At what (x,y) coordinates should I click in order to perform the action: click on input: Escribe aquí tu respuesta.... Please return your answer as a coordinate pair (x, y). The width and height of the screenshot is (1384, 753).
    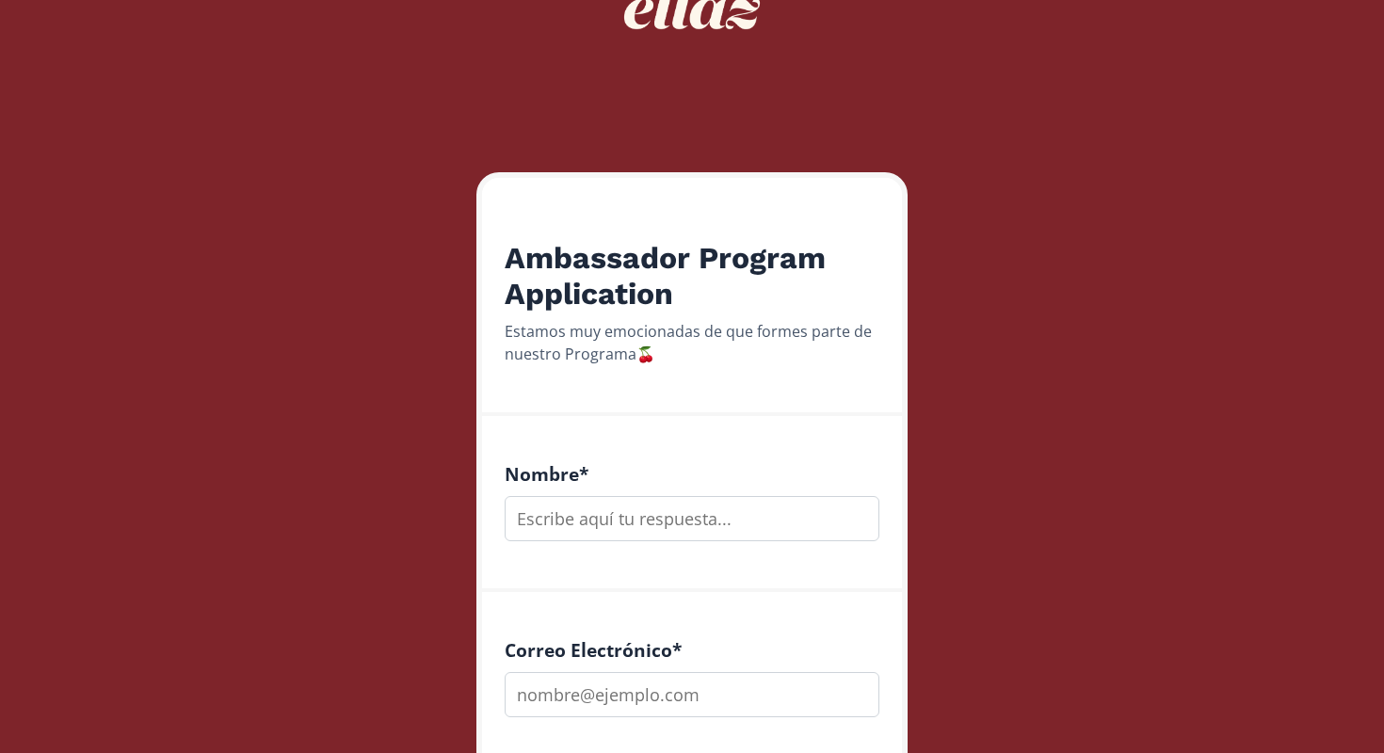
    Looking at the image, I should click on (692, 519).